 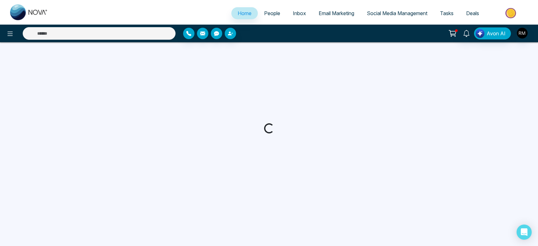 I want to click on span: Avon AI, so click(x=496, y=33).